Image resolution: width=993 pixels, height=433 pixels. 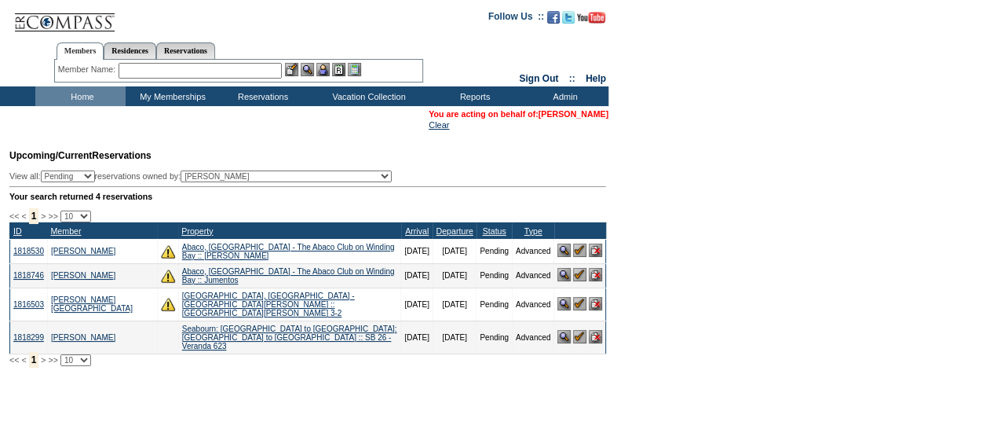 I want to click on span: Upcoming/Current, so click(x=50, y=155).